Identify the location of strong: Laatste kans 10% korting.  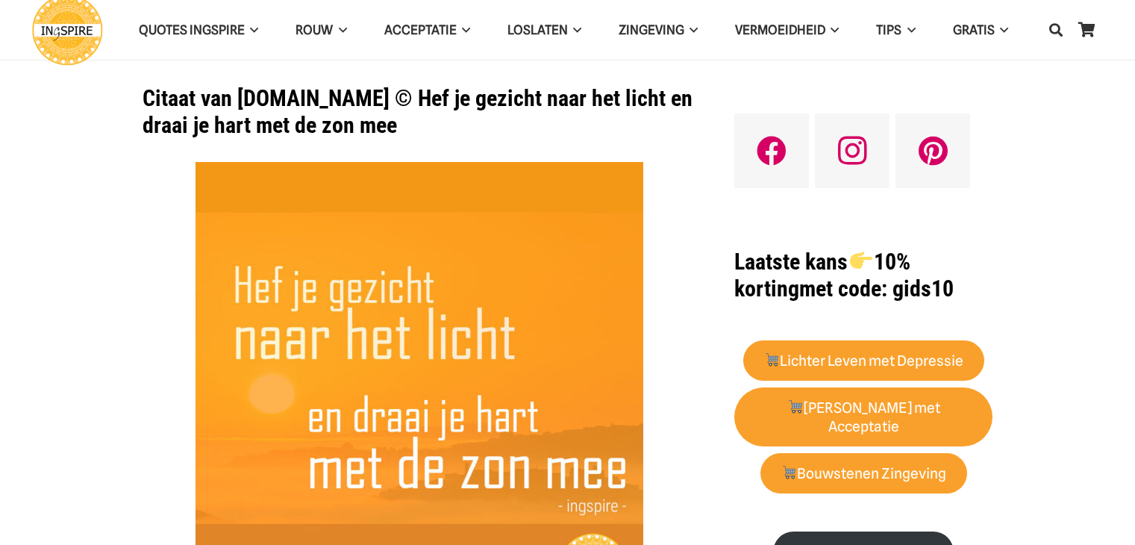
(821, 275).